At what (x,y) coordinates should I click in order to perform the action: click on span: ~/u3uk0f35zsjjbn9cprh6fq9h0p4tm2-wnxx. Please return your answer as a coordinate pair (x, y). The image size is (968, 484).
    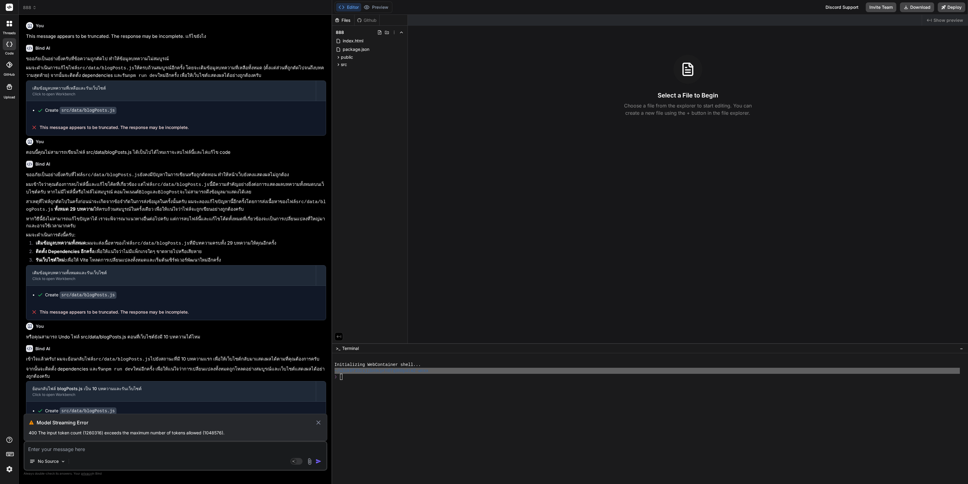
    Looking at the image, I should click on (381, 371).